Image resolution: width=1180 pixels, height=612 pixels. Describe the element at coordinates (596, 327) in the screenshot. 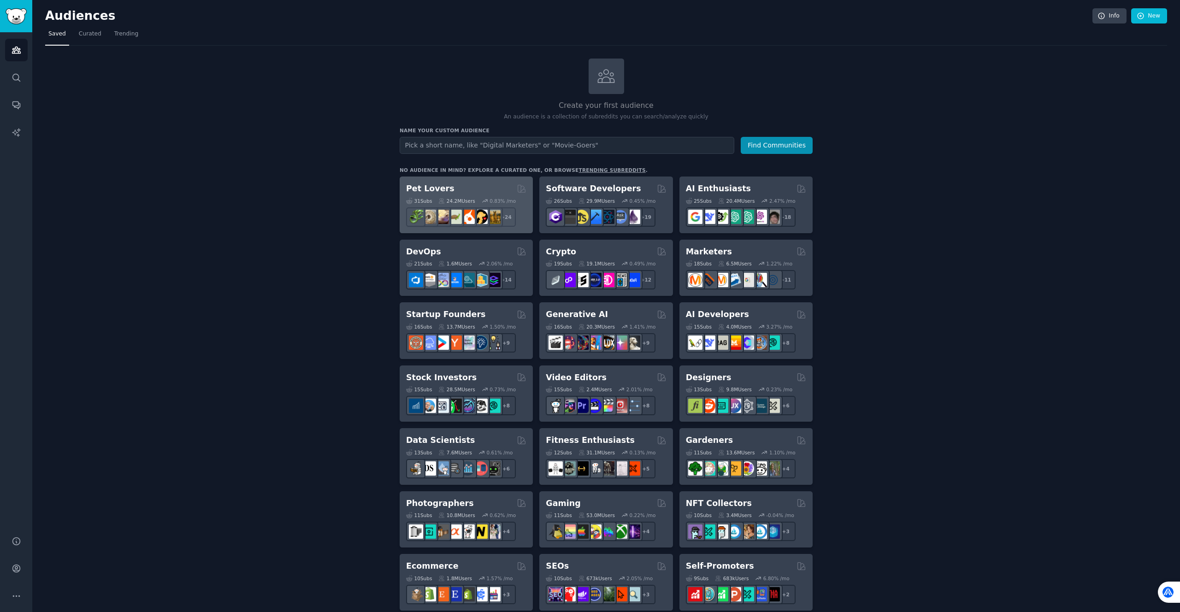

I see `div: 20.3M Users` at that location.